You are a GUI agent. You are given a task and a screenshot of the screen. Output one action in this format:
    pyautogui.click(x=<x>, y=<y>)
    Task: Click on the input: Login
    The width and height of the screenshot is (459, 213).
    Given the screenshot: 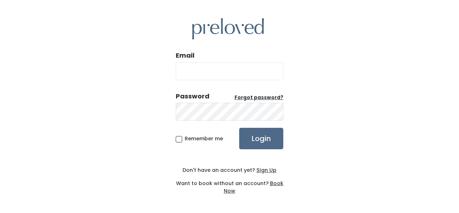 What is the action you would take?
    pyautogui.click(x=261, y=139)
    